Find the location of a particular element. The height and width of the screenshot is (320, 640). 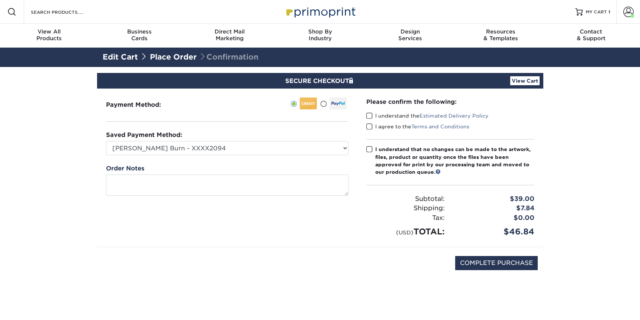

a: Place Order is located at coordinates (173, 57).